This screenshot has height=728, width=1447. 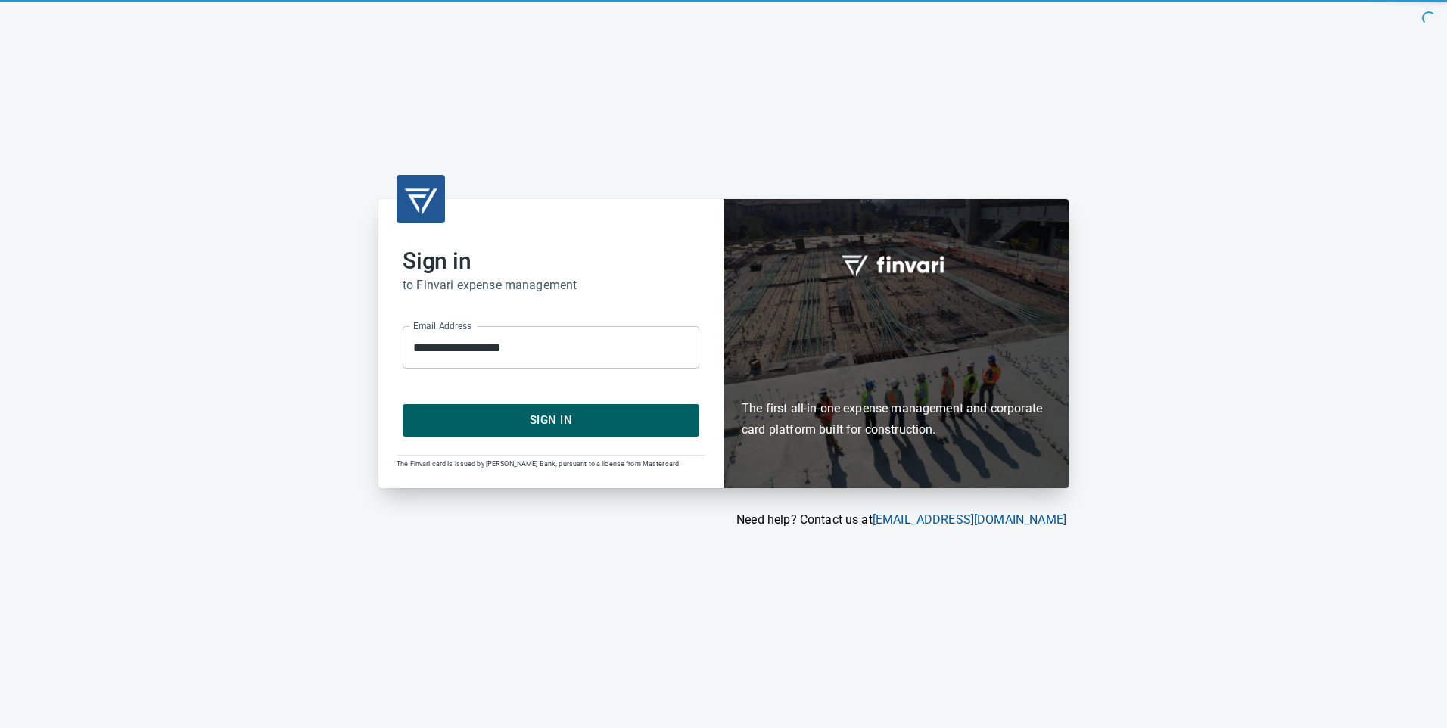 I want to click on p: Need help? Contact us at, so click(x=722, y=520).